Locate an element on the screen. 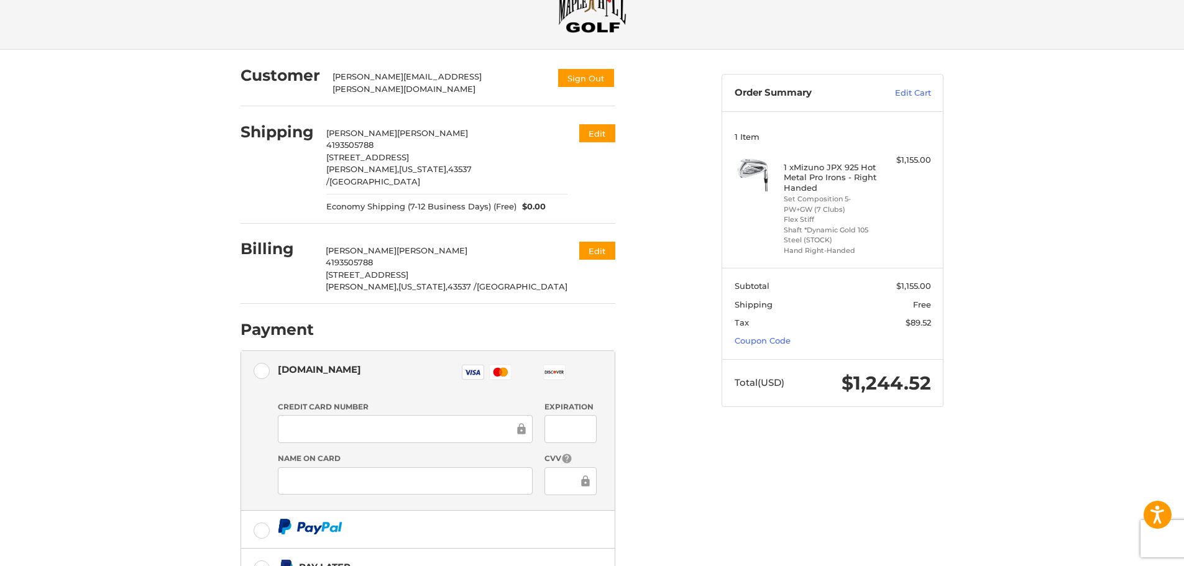 The image size is (1184, 566). a: Coupon Code is located at coordinates (763, 341).